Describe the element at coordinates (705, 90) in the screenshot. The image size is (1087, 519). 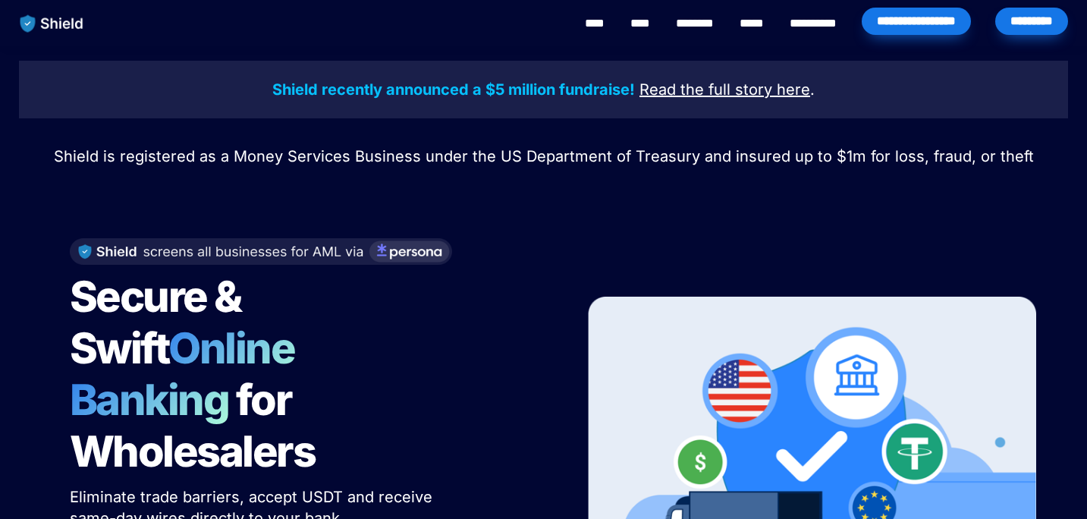
I see `u: Read the full story` at that location.